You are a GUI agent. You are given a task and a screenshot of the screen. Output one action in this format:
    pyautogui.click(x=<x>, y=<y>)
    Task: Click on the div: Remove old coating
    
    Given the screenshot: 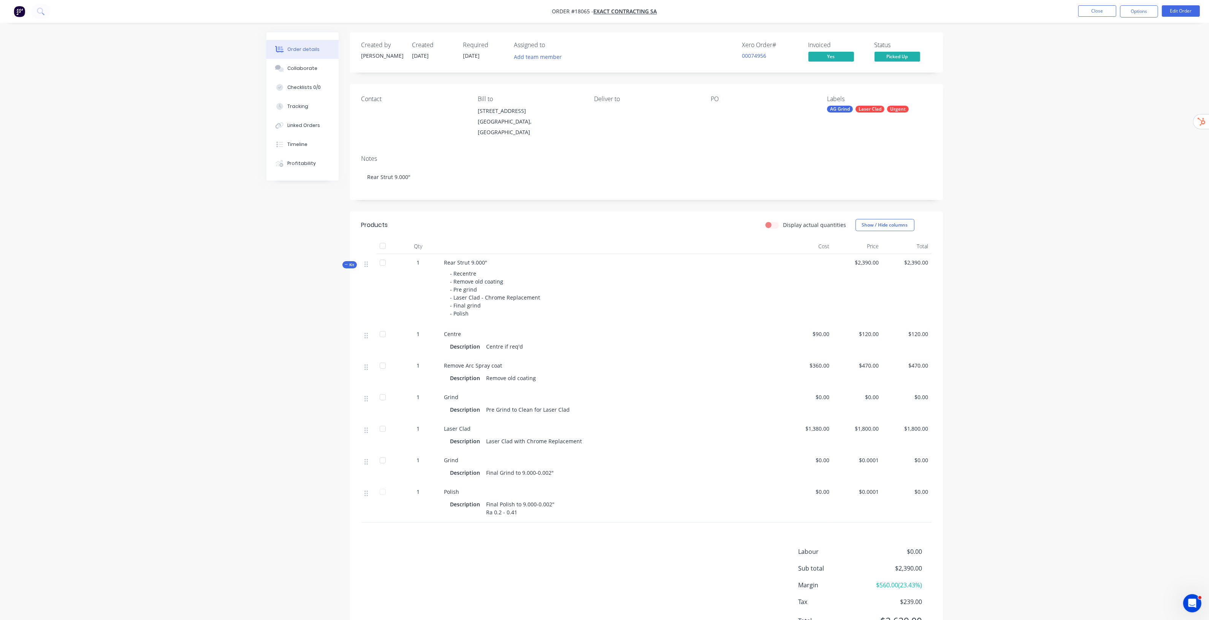 What is the action you would take?
    pyautogui.click(x=511, y=378)
    